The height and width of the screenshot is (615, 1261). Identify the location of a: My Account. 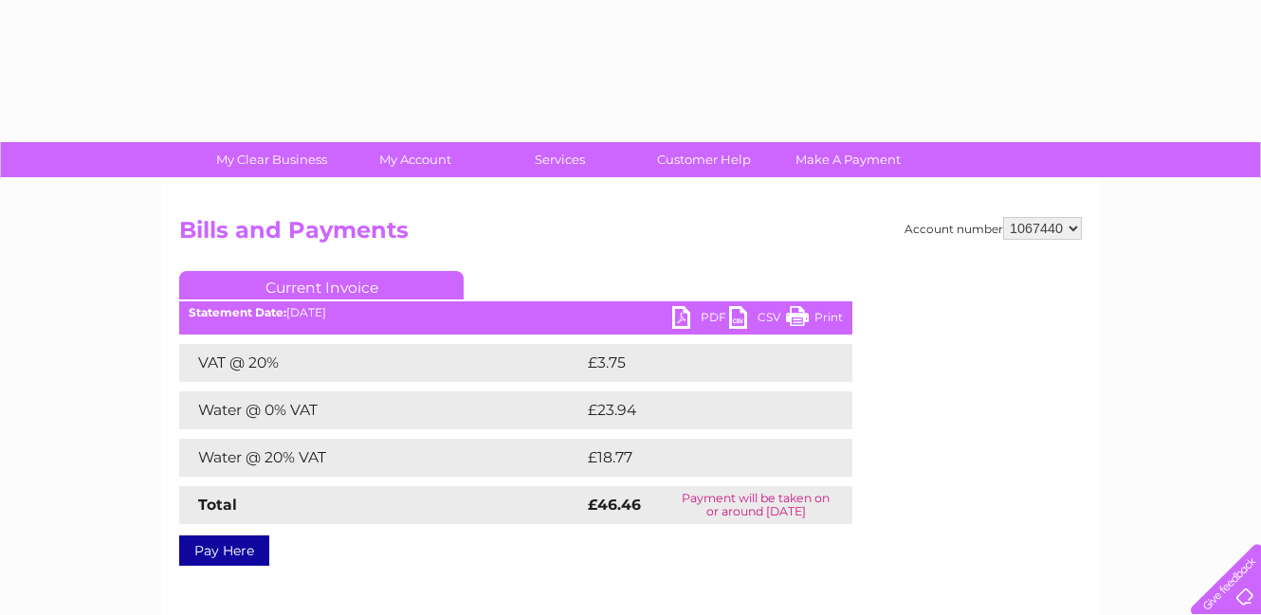
(415, 159).